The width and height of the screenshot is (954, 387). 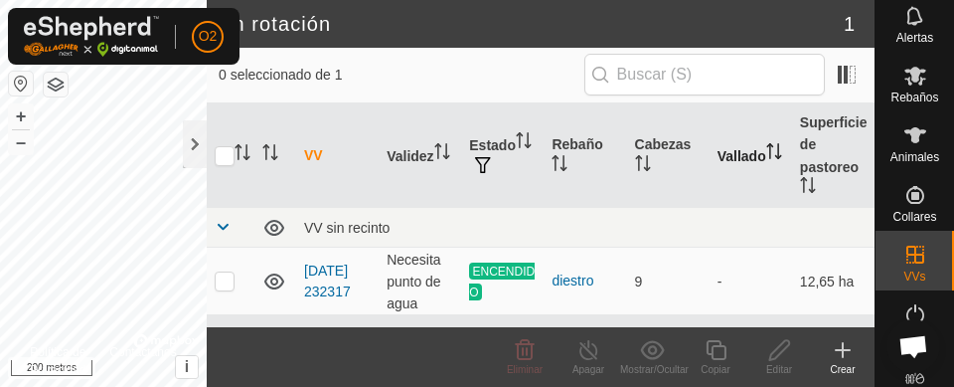 What do you see at coordinates (21, 83) in the screenshot?
I see `button: Restablecer mapa` at bounding box center [21, 83].